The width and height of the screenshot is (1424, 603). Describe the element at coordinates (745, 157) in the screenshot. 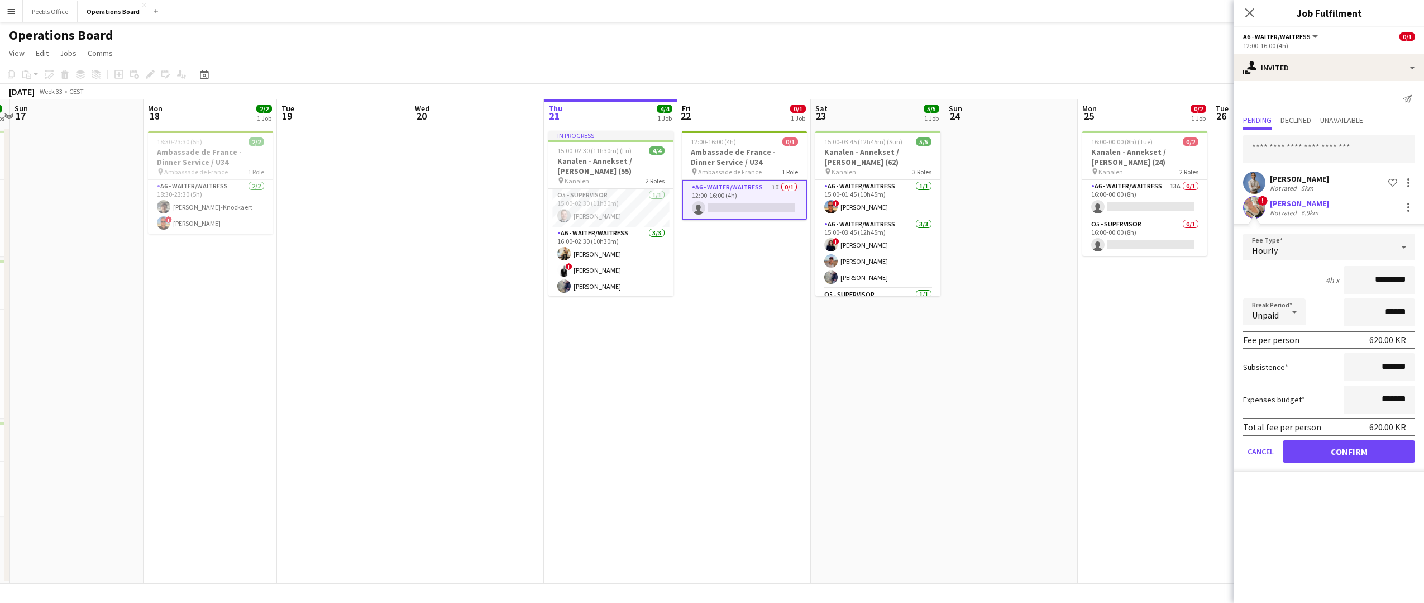

I see `h3: Ambassade de France - Dinner Service / U34` at that location.